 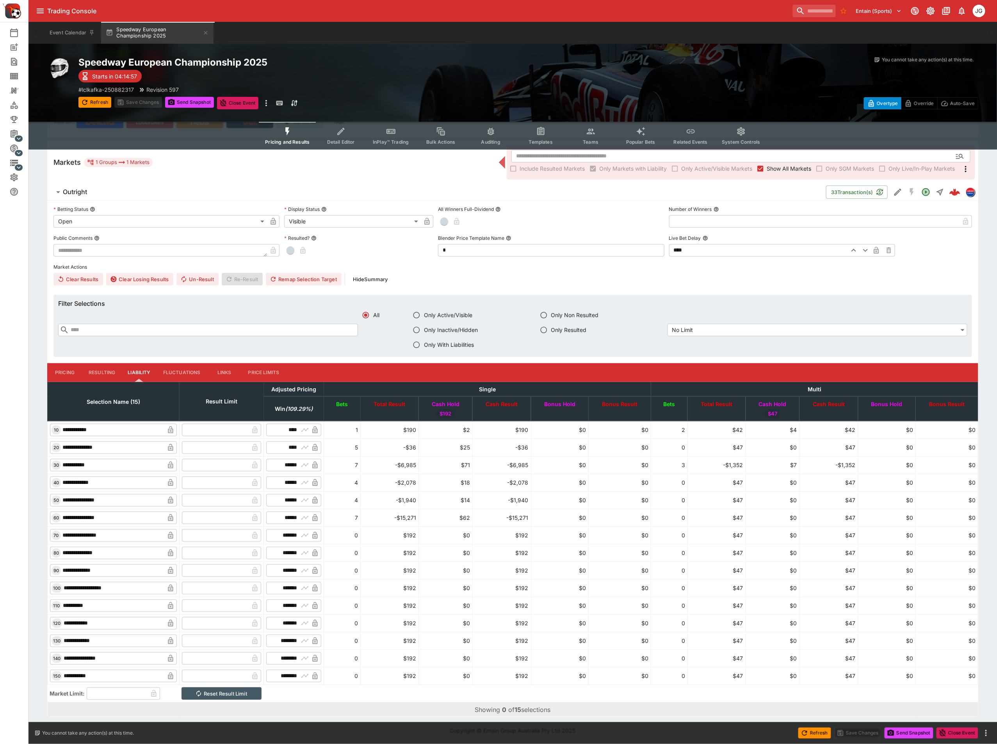 What do you see at coordinates (857, 192) in the screenshot?
I see `button: 33Transaction(s)` at bounding box center [857, 192].